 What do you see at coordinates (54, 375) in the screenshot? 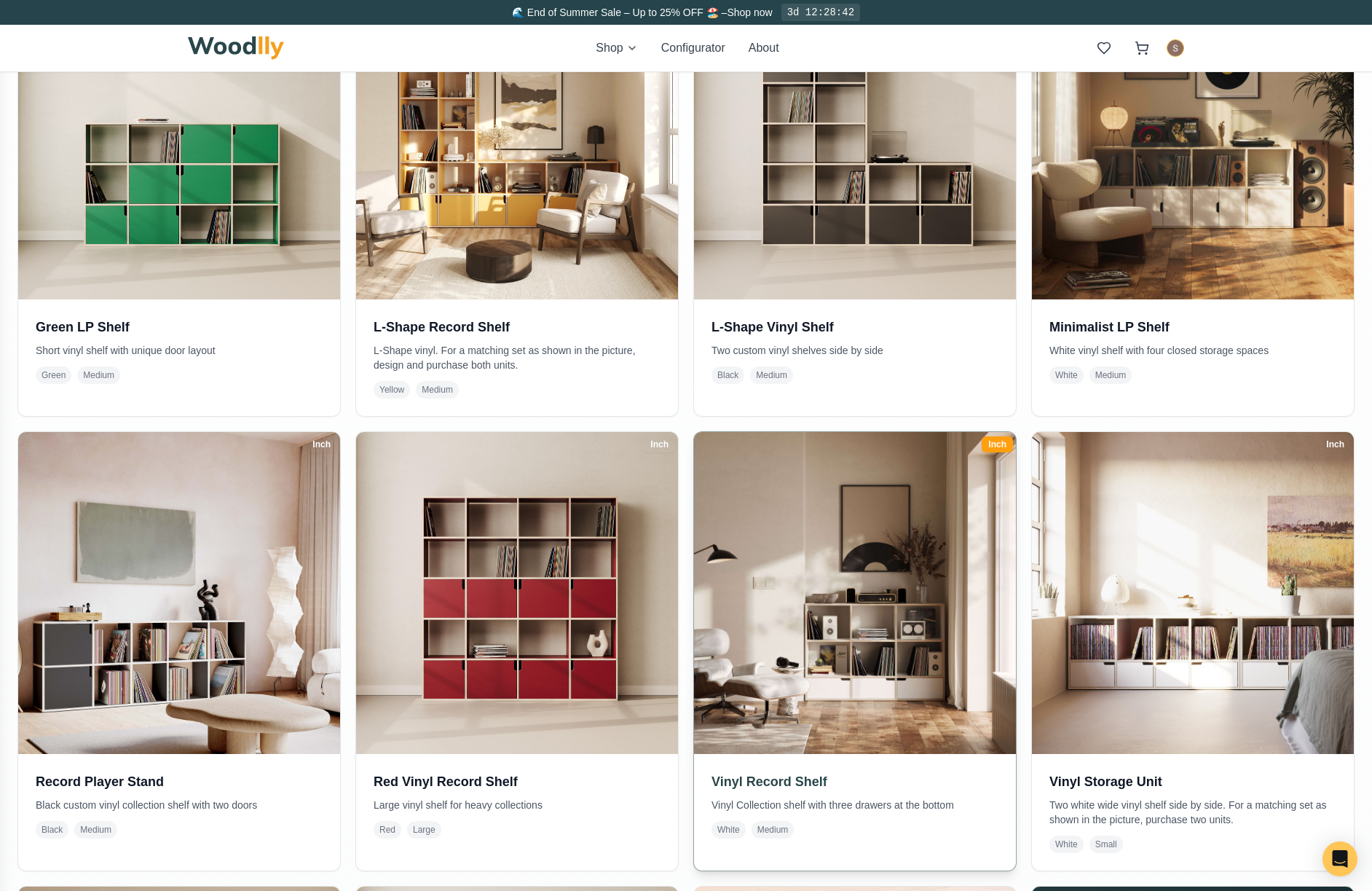
I see `span: Green` at bounding box center [54, 375].